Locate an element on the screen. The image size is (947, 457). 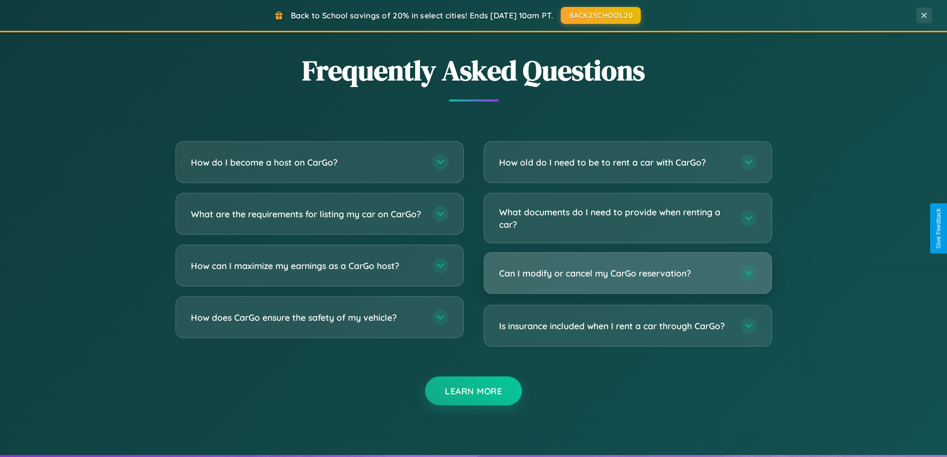
h2: Frequently Asked Questions is located at coordinates (474, 70).